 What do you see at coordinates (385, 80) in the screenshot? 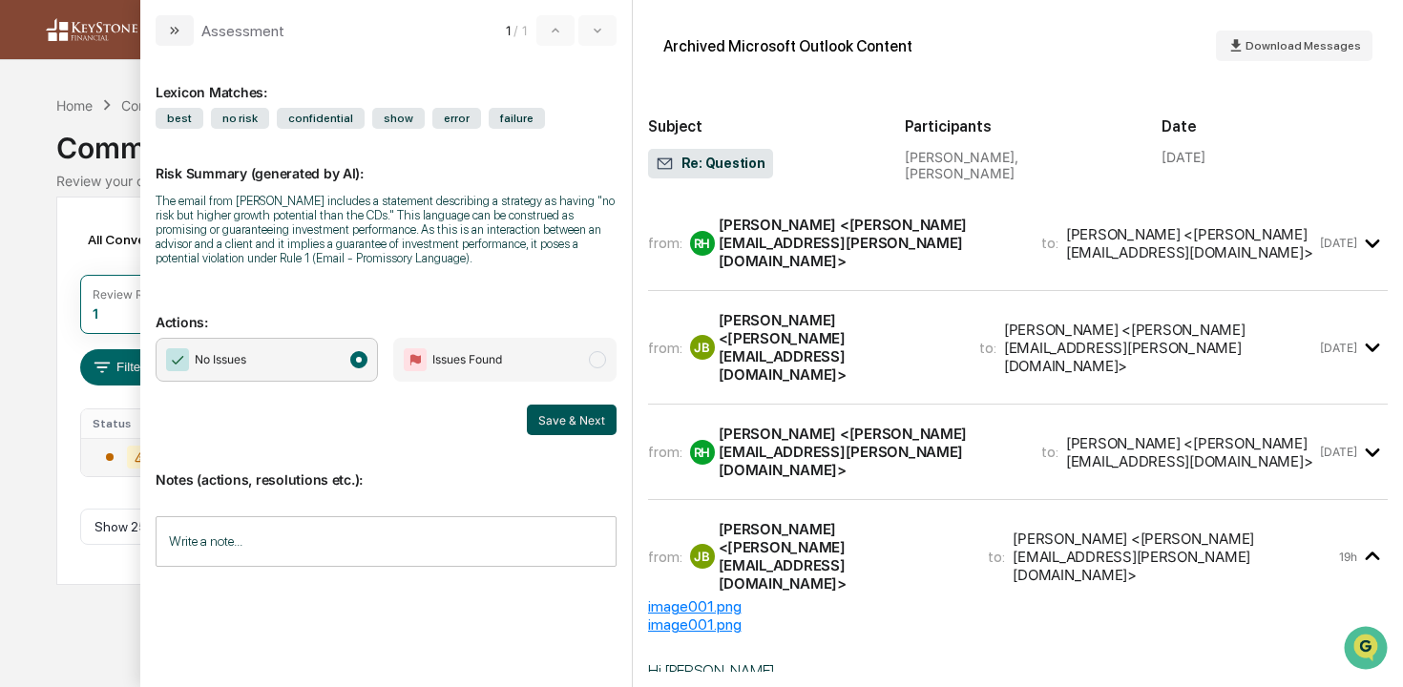
I see `div: Lexicon Matches:` at bounding box center [385, 80].